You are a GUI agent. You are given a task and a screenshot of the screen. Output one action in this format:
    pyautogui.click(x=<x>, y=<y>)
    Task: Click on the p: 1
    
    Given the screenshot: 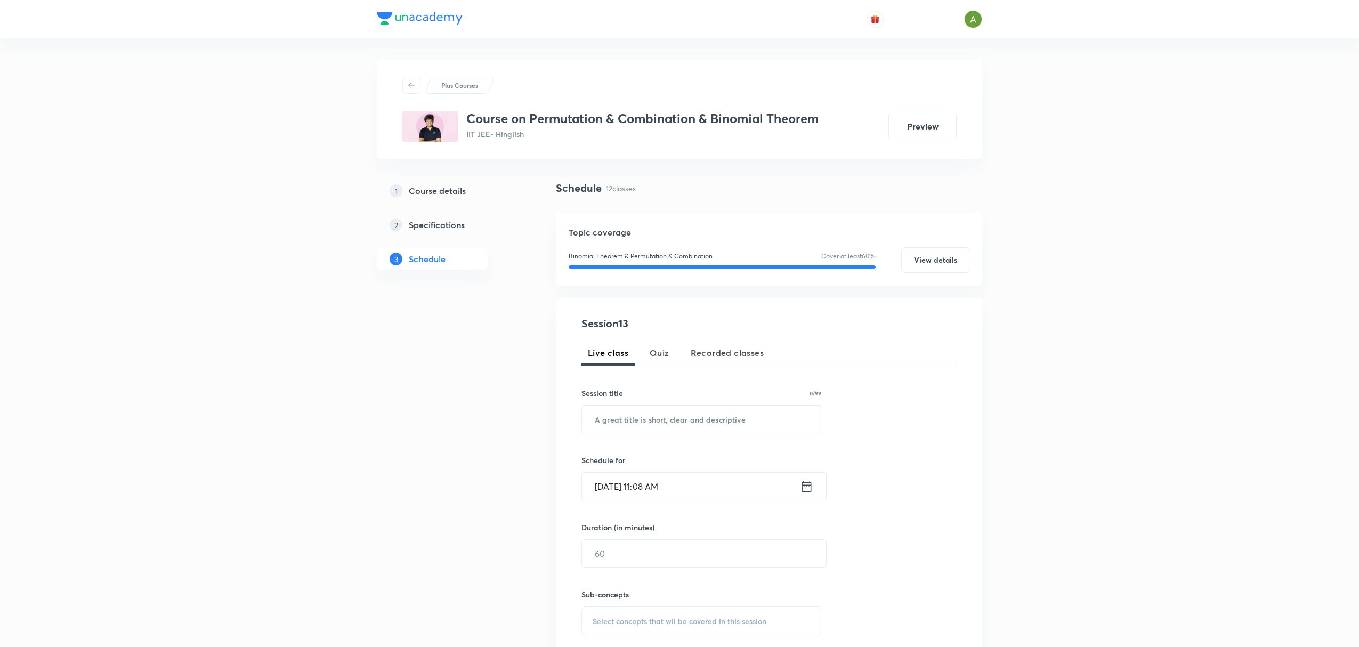 What is the action you would take?
    pyautogui.click(x=396, y=191)
    